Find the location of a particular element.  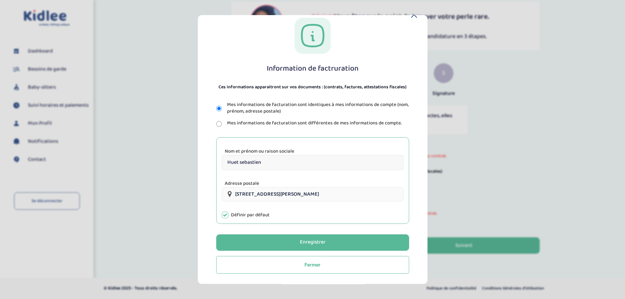

label: Nom et prénom ou raison sociale is located at coordinates (259, 152).